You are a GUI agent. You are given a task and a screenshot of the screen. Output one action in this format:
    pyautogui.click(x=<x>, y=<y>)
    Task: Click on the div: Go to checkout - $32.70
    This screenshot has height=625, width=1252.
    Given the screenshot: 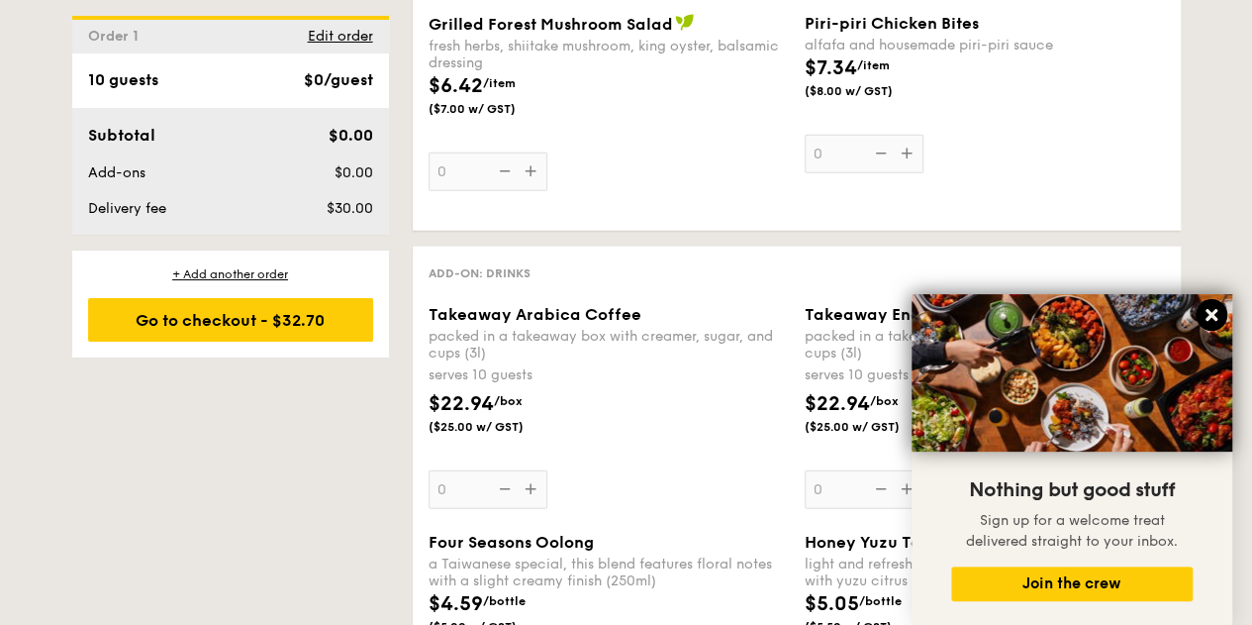 What is the action you would take?
    pyautogui.click(x=231, y=320)
    